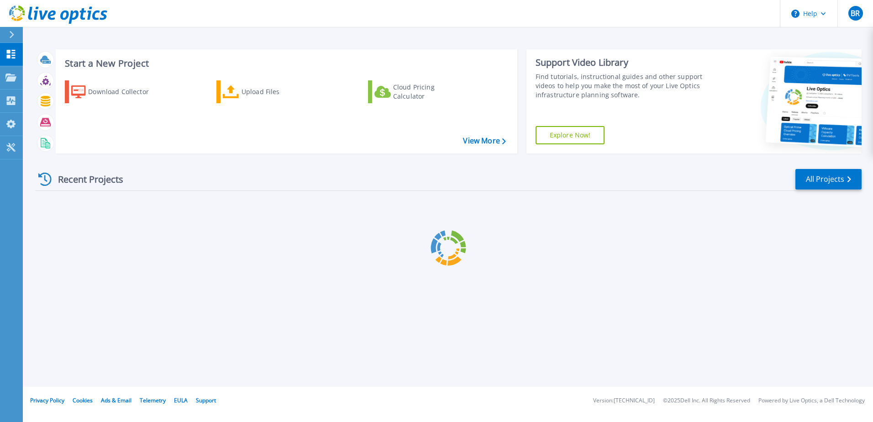  I want to click on li: © 2025 Dell Inc. All Rights Reserved, so click(706, 400).